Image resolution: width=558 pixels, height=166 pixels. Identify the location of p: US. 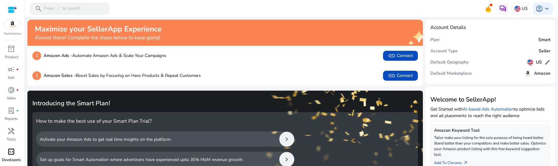
(525, 8).